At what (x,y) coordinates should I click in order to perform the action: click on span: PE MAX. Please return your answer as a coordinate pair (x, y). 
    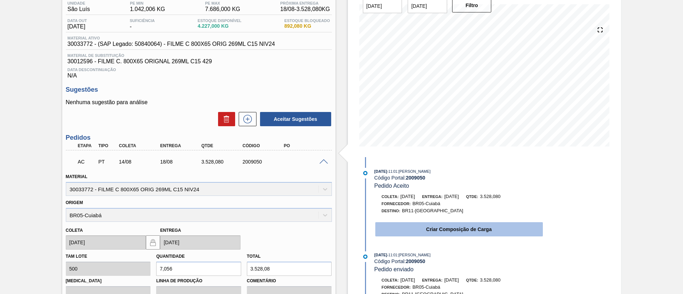
    Looking at the image, I should click on (222, 3).